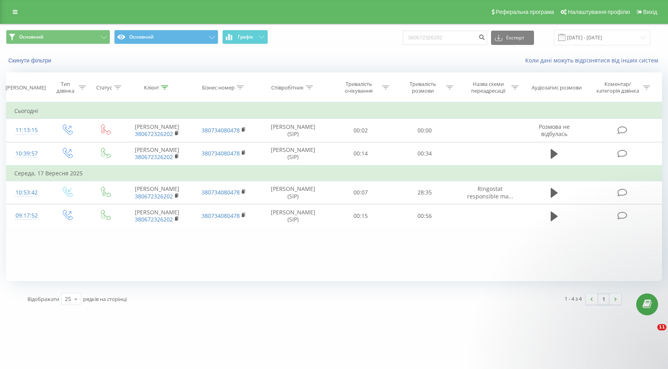 The image size is (668, 369). What do you see at coordinates (359, 88) in the screenshot?
I see `div: Тривалість очікування` at bounding box center [359, 88].